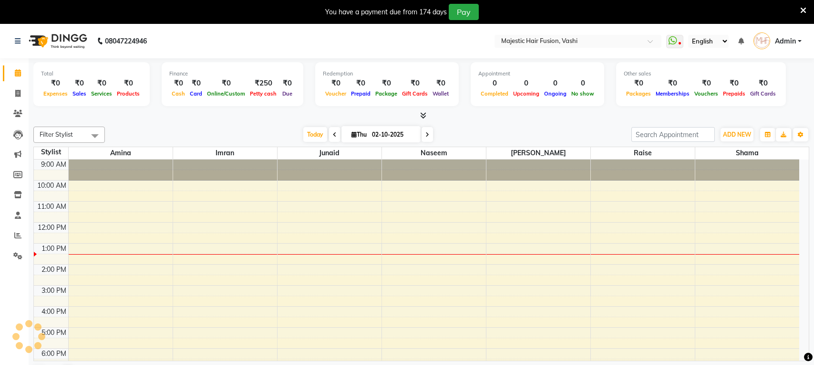  What do you see at coordinates (330, 153) in the screenshot?
I see `span: Junaid` at bounding box center [330, 153].